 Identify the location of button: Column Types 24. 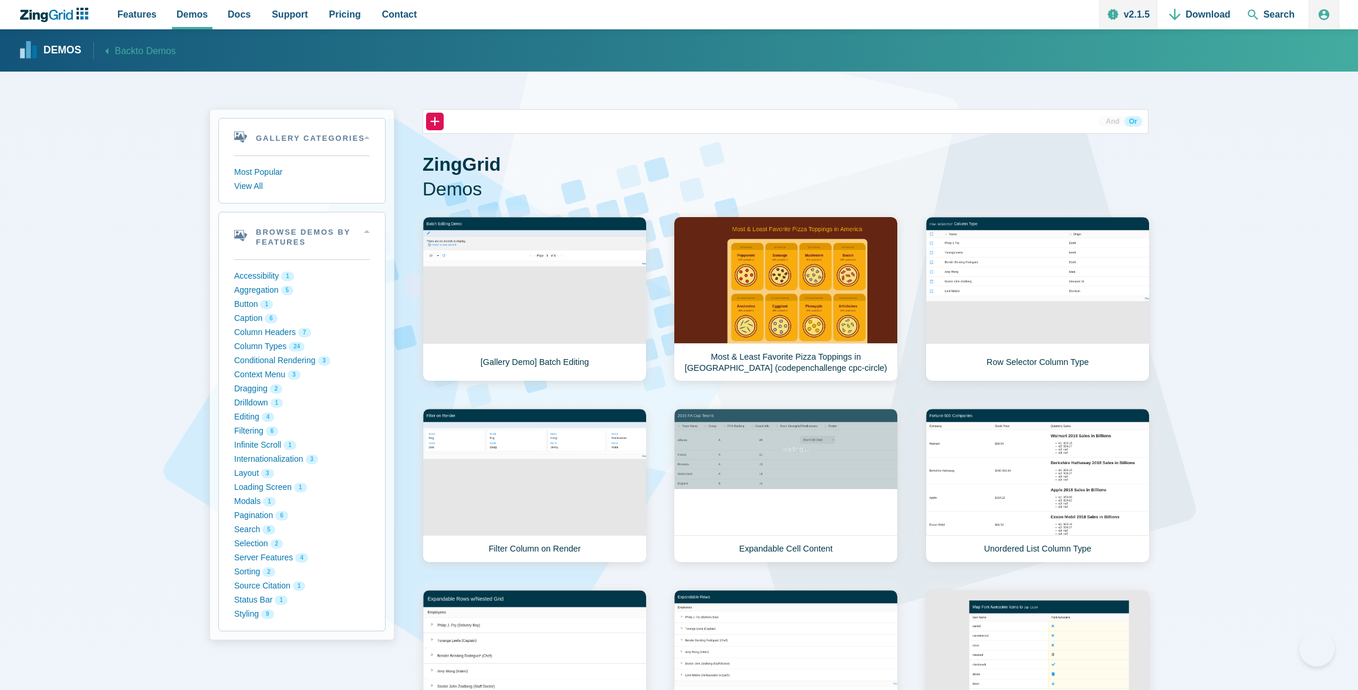
(302, 347).